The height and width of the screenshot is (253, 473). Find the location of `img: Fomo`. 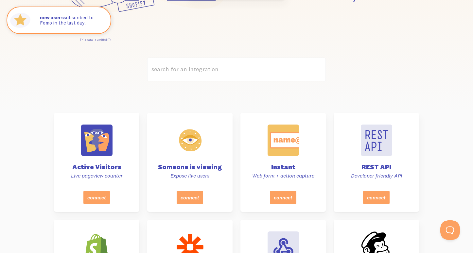

img: Fomo is located at coordinates (20, 20).